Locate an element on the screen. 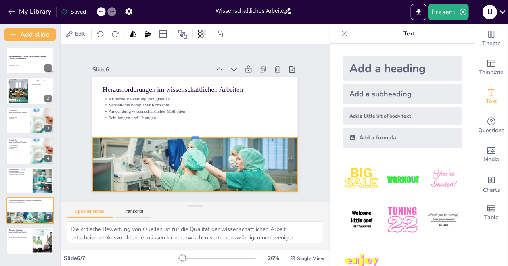  span: Charts is located at coordinates (492, 191).